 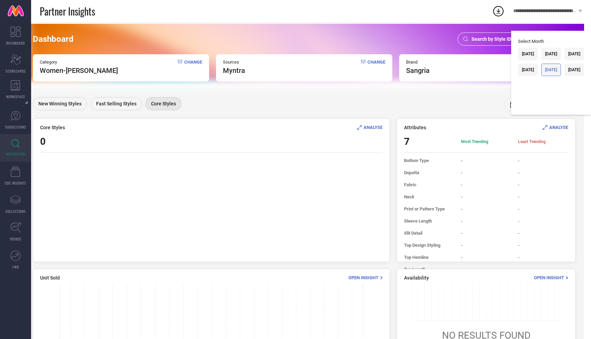 What do you see at coordinates (543, 142) in the screenshot?
I see `span: Least Trending` at bounding box center [543, 142].